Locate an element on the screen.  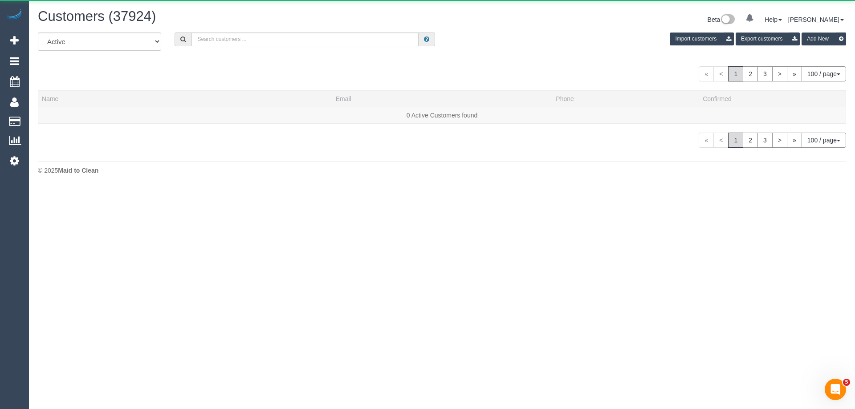
span: 5 is located at coordinates (847, 383).